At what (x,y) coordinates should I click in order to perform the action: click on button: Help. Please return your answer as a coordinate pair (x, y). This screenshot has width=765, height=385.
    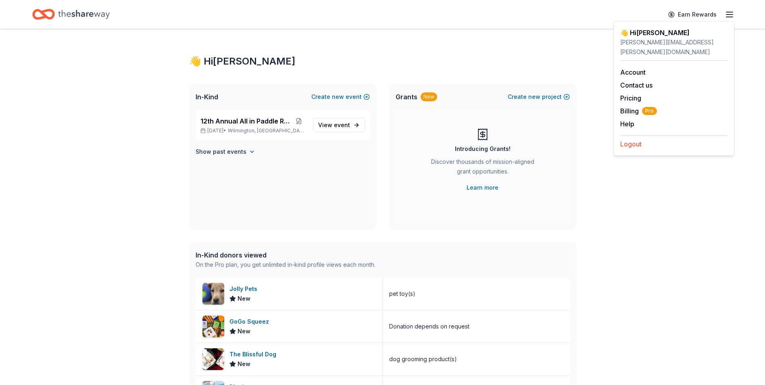
    Looking at the image, I should click on (627, 124).